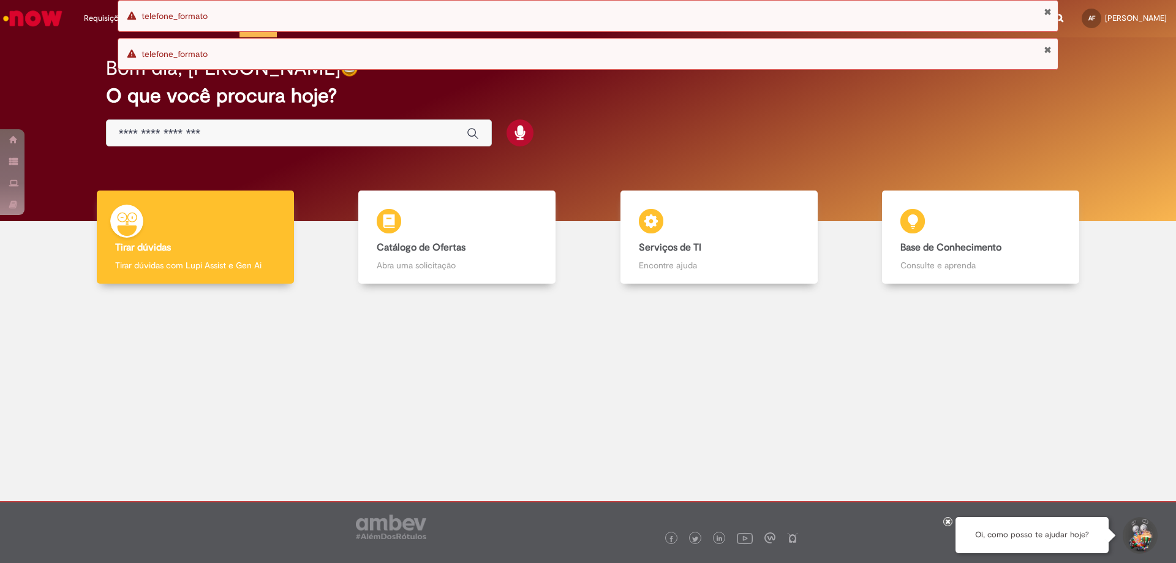 This screenshot has width=1176, height=563. What do you see at coordinates (719, 237) in the screenshot?
I see `a: Serviços de TI Encontre ajuda` at bounding box center [719, 237].